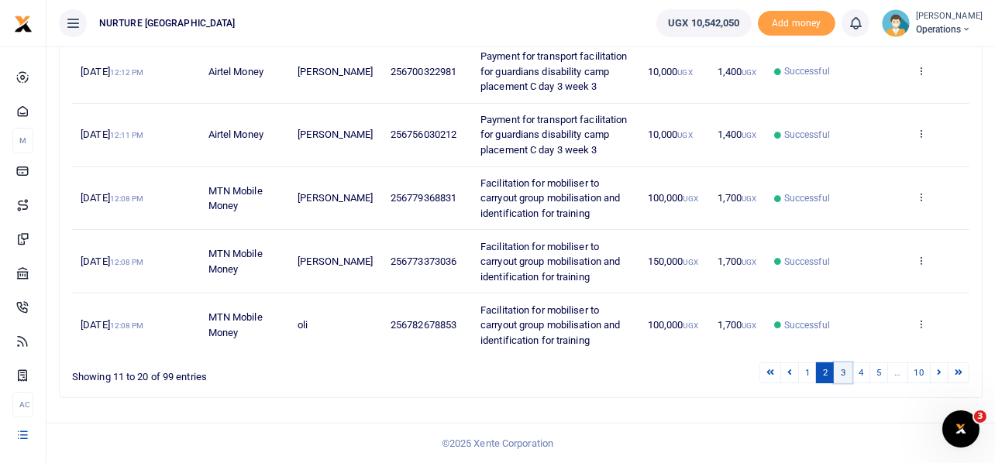 This screenshot has height=463, width=995. Describe the element at coordinates (423, 325) in the screenshot. I see `span: 256782678853` at that location.